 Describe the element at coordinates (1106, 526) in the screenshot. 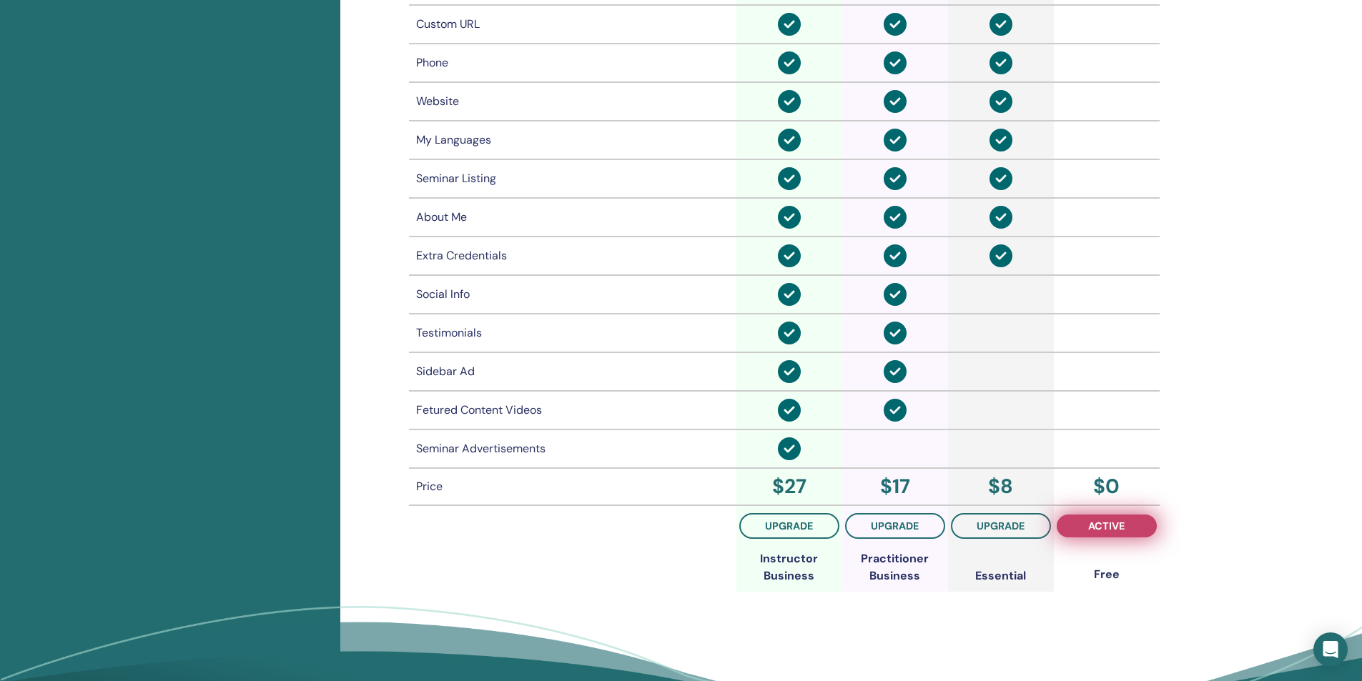

I see `span: active` at that location.